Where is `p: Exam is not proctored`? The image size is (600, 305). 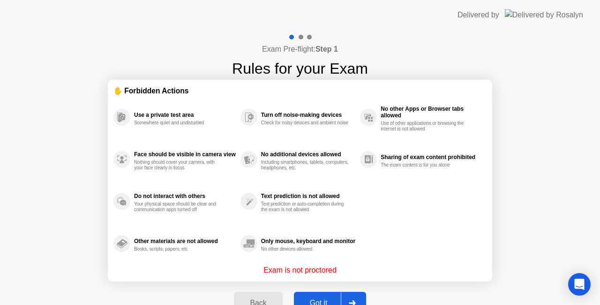
p: Exam is not proctored is located at coordinates (300, 270).